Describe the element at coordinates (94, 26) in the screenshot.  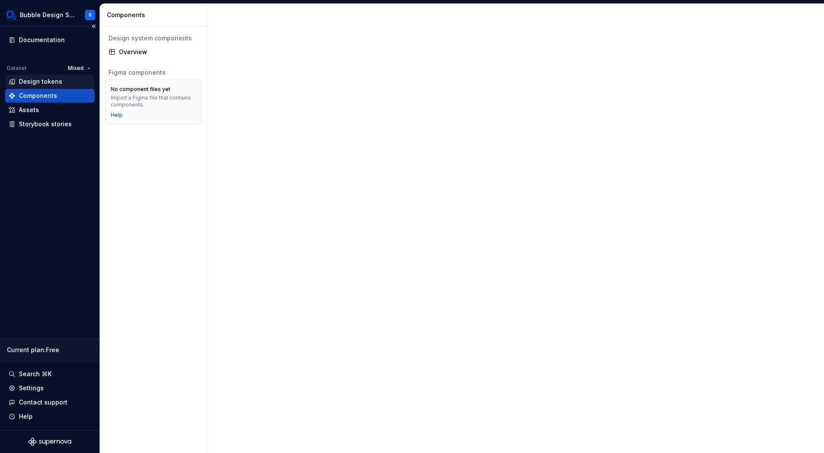
I see `button: Collapse sidebar` at that location.